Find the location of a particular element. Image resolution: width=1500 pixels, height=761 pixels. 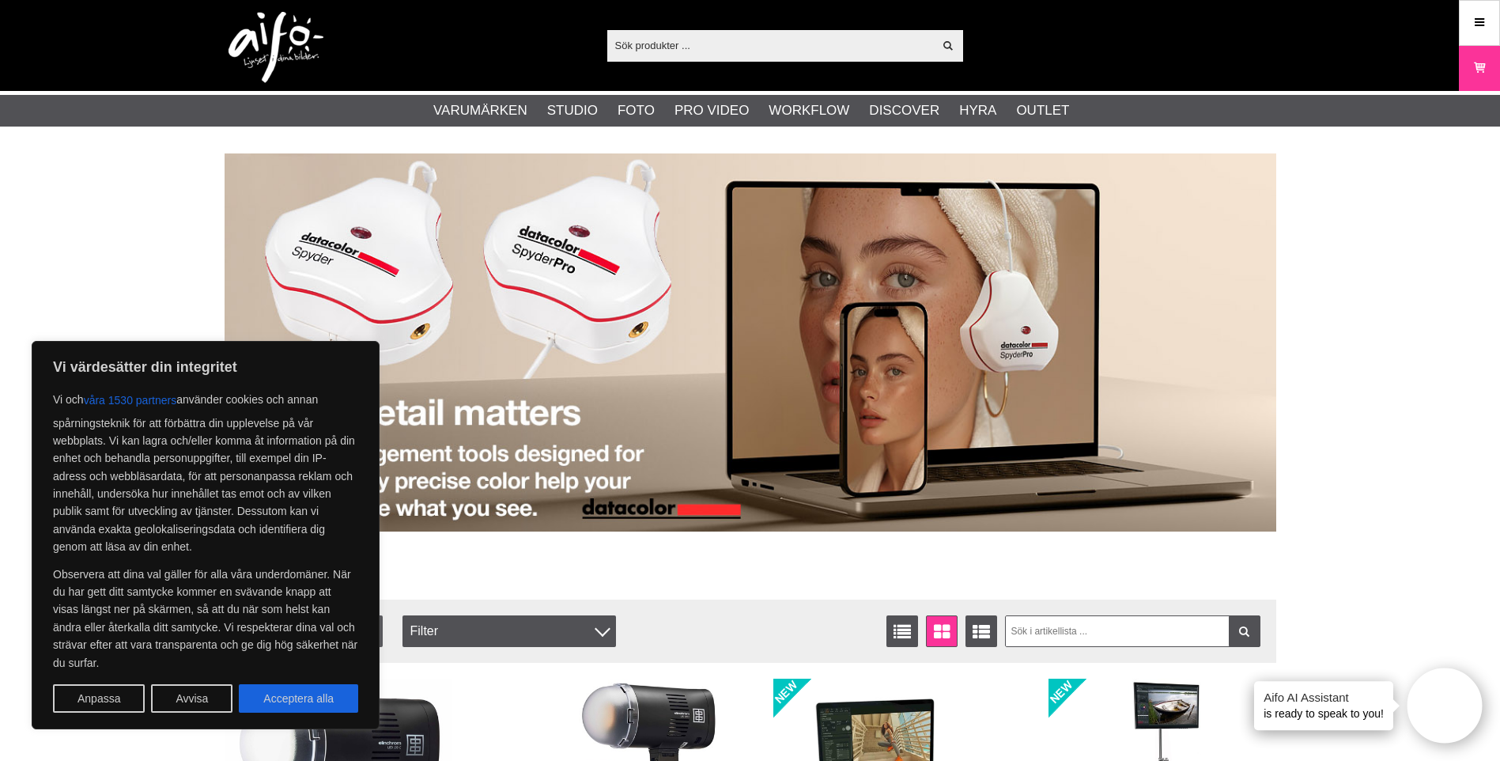

a: Discover is located at coordinates (904, 111).